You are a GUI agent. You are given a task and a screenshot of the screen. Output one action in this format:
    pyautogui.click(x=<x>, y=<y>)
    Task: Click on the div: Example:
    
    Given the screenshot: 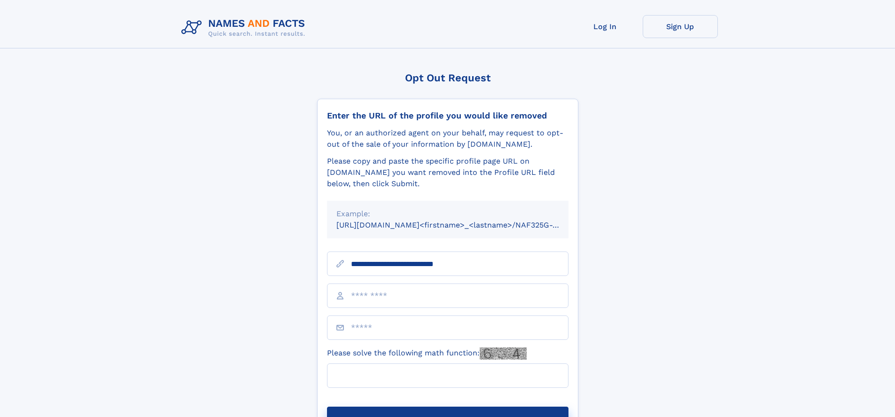 What is the action you would take?
    pyautogui.click(x=448, y=214)
    